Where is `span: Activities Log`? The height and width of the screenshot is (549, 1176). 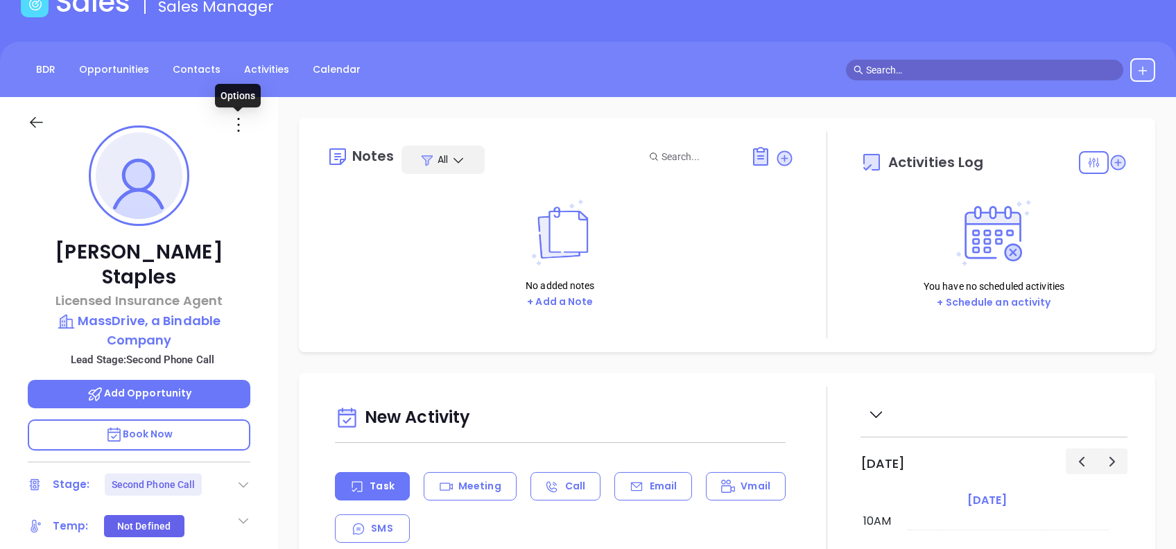 span: Activities Log is located at coordinates (935, 162).